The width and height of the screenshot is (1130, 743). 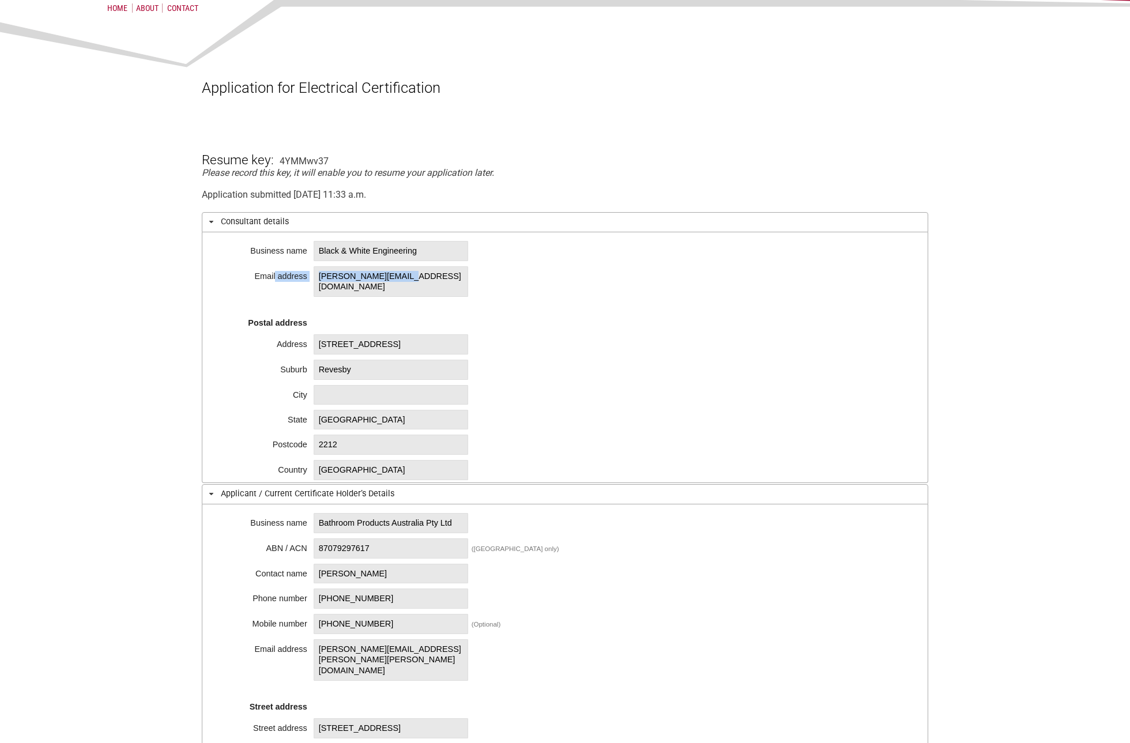 What do you see at coordinates (264, 596) in the screenshot?
I see `div: Phone number` at bounding box center [264, 596].